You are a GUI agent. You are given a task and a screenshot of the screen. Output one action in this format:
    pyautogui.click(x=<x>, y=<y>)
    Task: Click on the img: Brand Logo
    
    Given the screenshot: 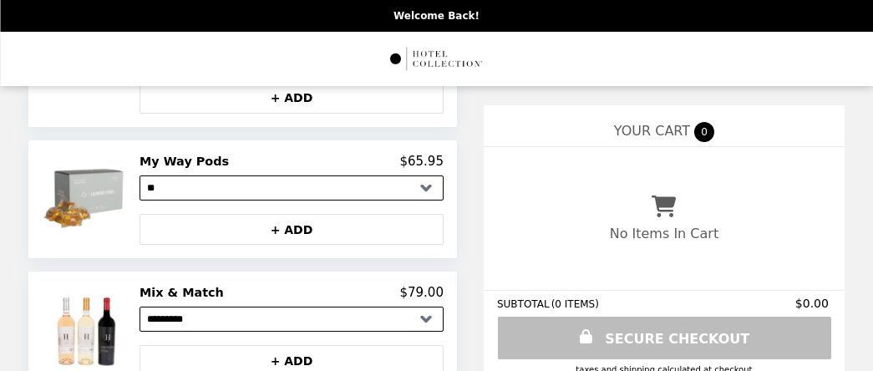 What is the action you would take?
    pyautogui.click(x=436, y=58)
    